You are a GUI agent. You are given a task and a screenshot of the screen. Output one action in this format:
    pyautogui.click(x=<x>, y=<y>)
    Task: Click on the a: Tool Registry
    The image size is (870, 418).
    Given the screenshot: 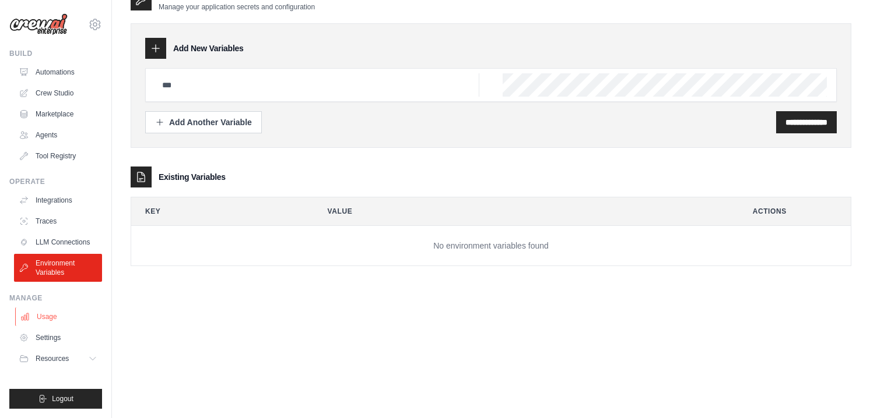 What is the action you would take?
    pyautogui.click(x=58, y=156)
    